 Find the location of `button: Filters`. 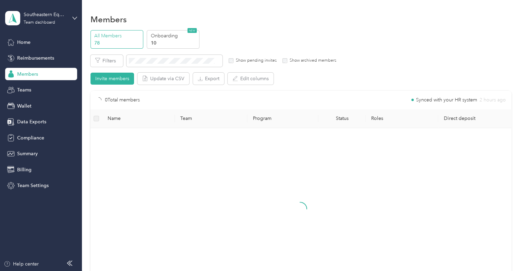

button: Filters is located at coordinates (106, 61).